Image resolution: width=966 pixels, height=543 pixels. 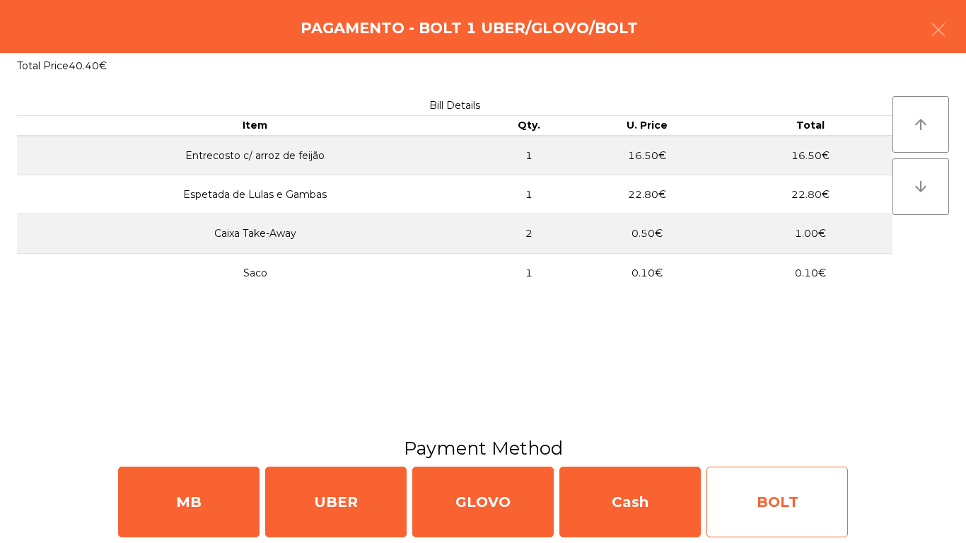 I want to click on span: Total Price, so click(x=42, y=66).